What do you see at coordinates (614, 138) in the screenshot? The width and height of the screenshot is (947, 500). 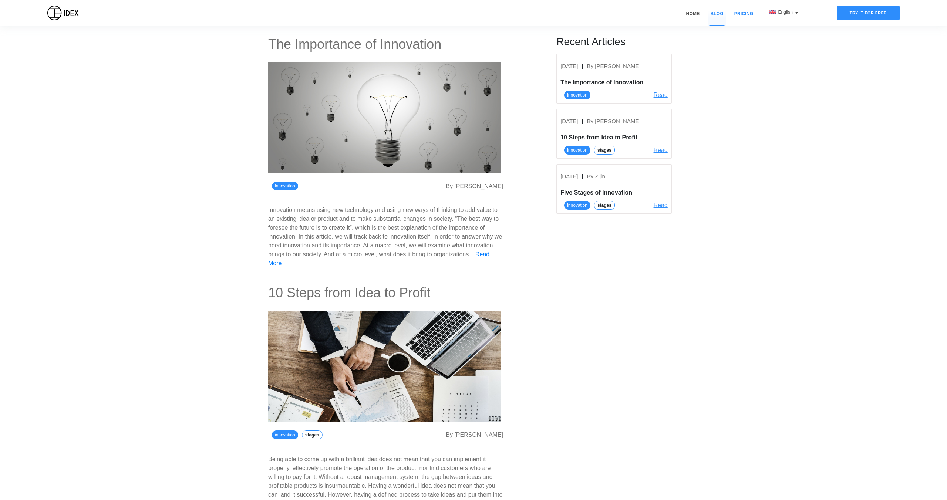 I see `a: 10 Steps from Idea to Profit` at bounding box center [614, 138].